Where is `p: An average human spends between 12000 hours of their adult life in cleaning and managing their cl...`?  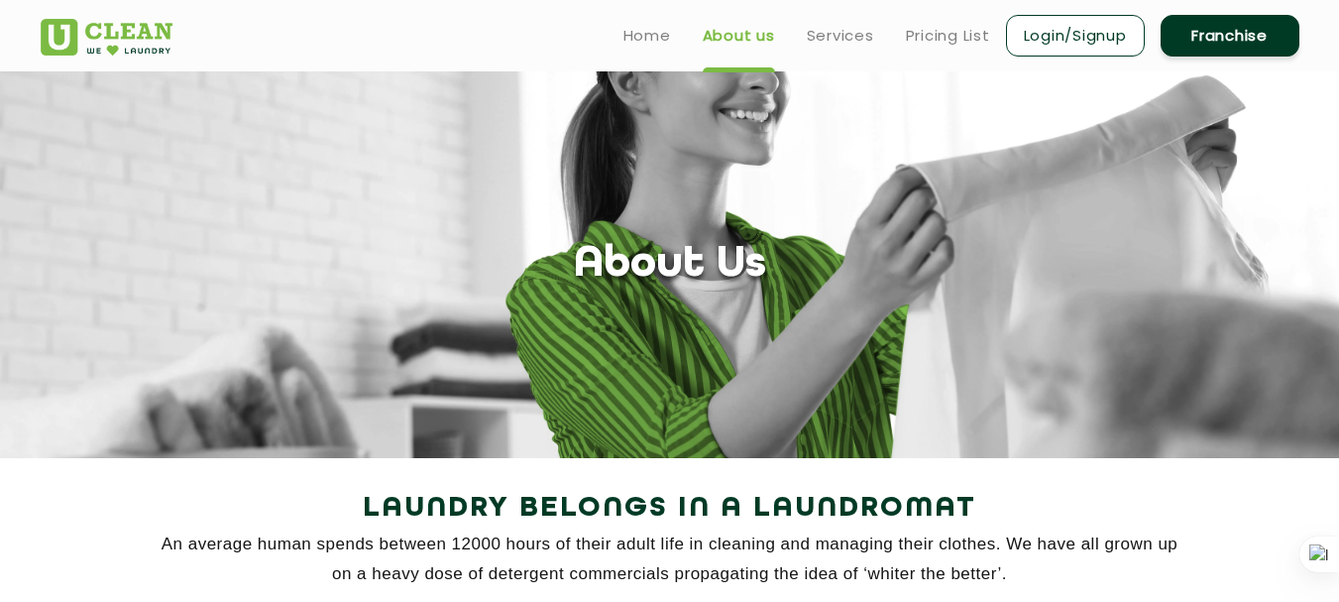
p: An average human spends between 12000 hours of their adult life in cleaning and managing their cl... is located at coordinates (670, 559).